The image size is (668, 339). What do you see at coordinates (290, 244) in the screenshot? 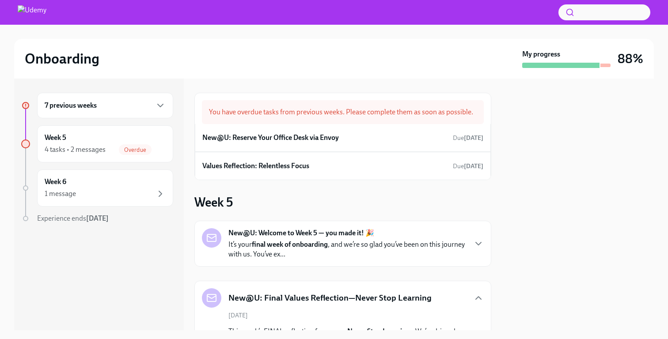
I see `strong: final week of onboarding` at bounding box center [290, 244].